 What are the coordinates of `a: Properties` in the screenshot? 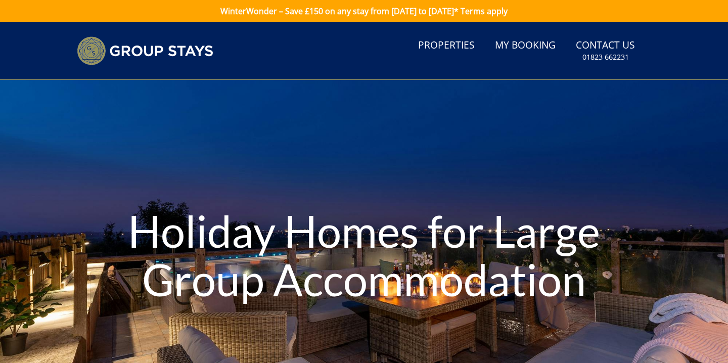 It's located at (446, 45).